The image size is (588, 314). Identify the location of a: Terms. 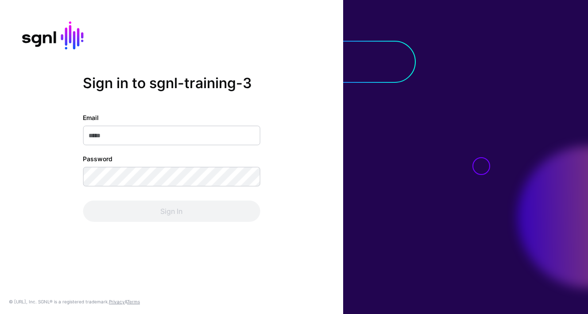
(133, 302).